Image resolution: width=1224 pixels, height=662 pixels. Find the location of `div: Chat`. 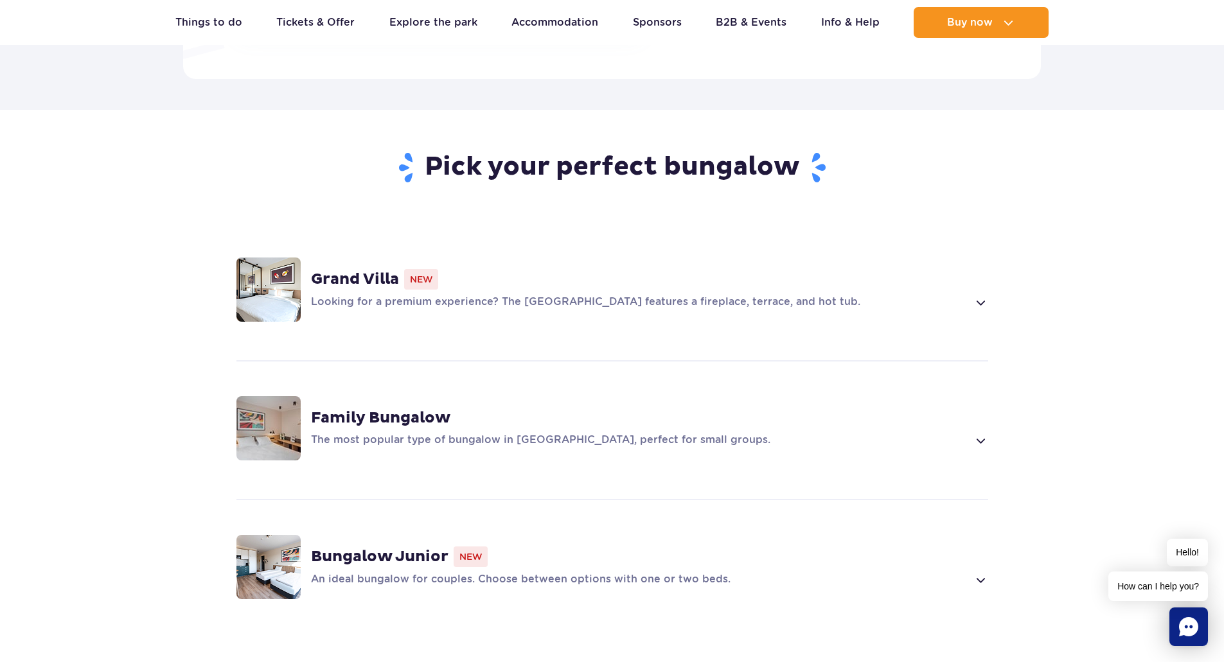

div: Chat is located at coordinates (1188, 627).